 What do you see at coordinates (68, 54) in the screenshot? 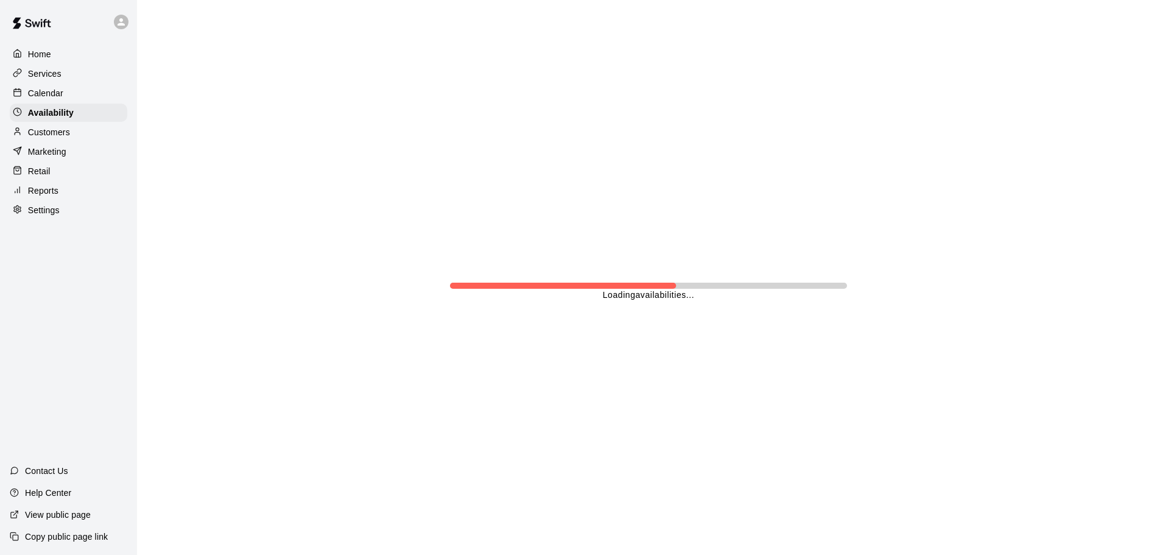
I see `a: Home` at bounding box center [68, 54].